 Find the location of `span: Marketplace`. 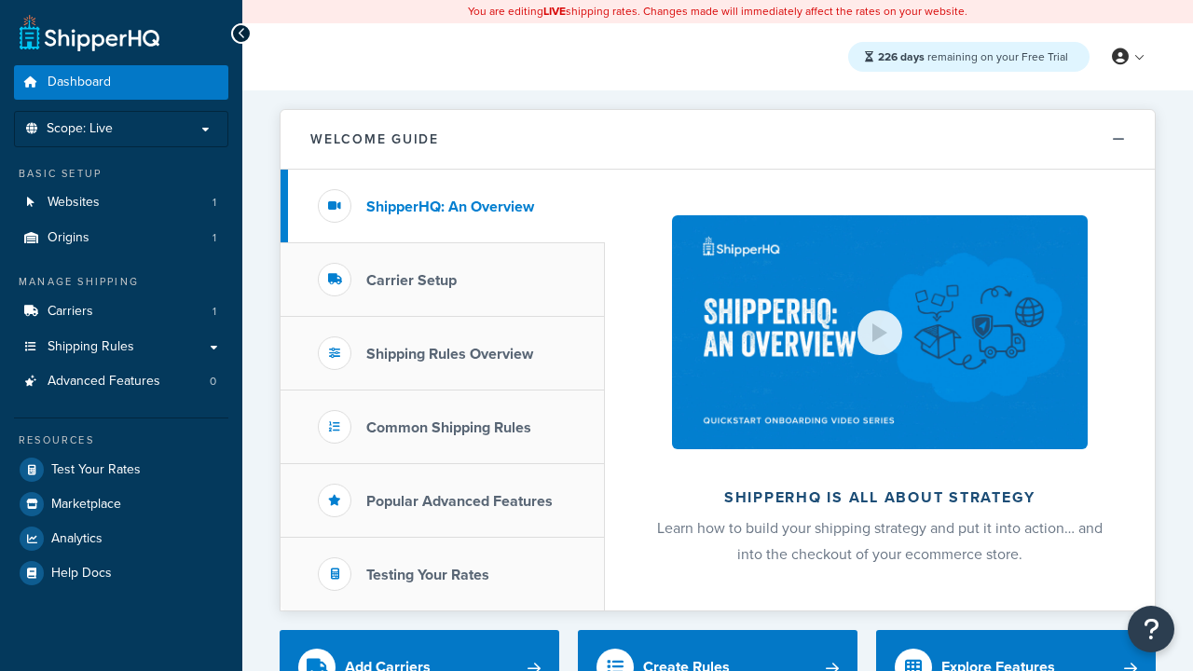

span: Marketplace is located at coordinates (86, 504).